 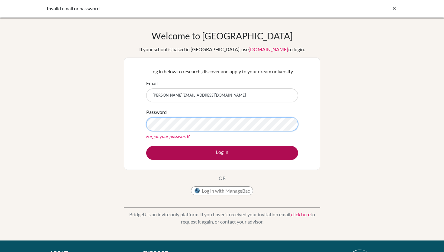 What do you see at coordinates (157, 112) in the screenshot?
I see `label: Password` at bounding box center [157, 112].